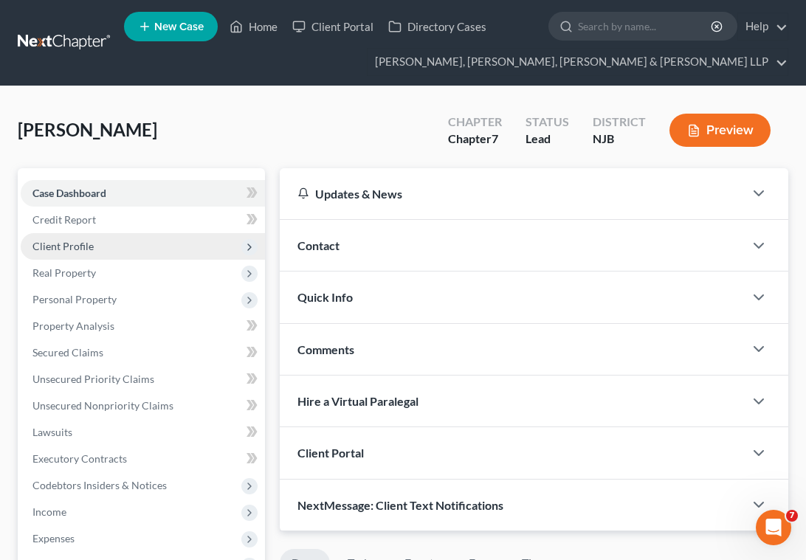  Describe the element at coordinates (143, 459) in the screenshot. I see `a: Executory Contracts` at that location.